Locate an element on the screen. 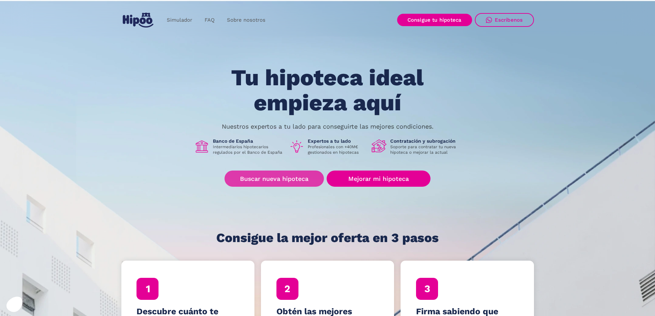 Image resolution: width=655 pixels, height=316 pixels. h1: Expertos a tu lado is located at coordinates (337, 141).